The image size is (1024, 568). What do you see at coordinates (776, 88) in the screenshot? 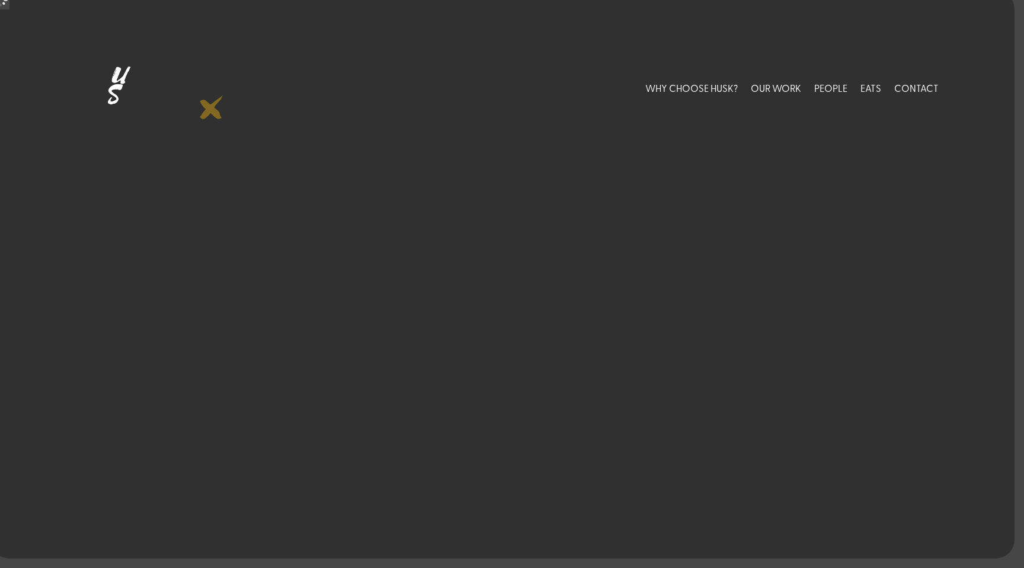
I see `a: OUR WORK` at bounding box center [776, 88].